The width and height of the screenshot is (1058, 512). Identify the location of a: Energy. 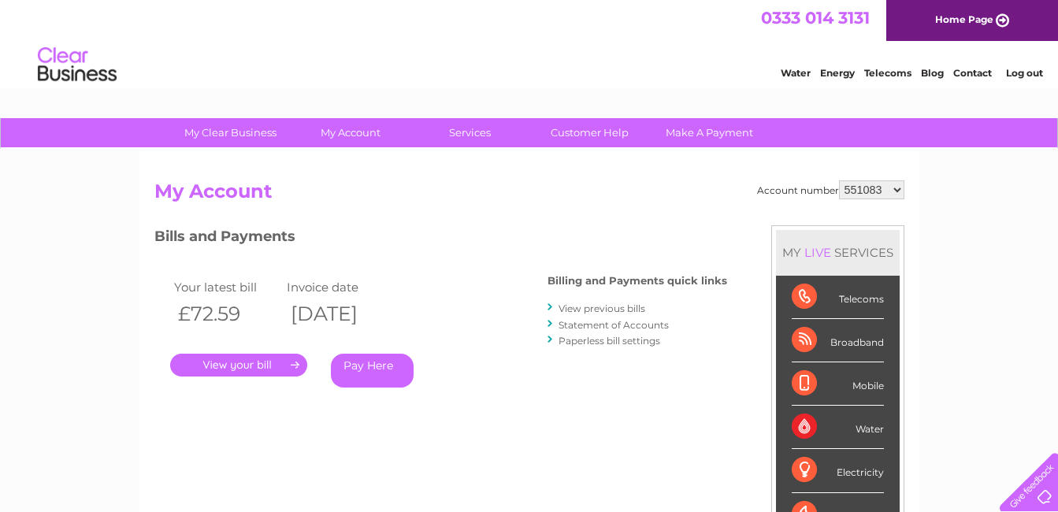
(838, 73).